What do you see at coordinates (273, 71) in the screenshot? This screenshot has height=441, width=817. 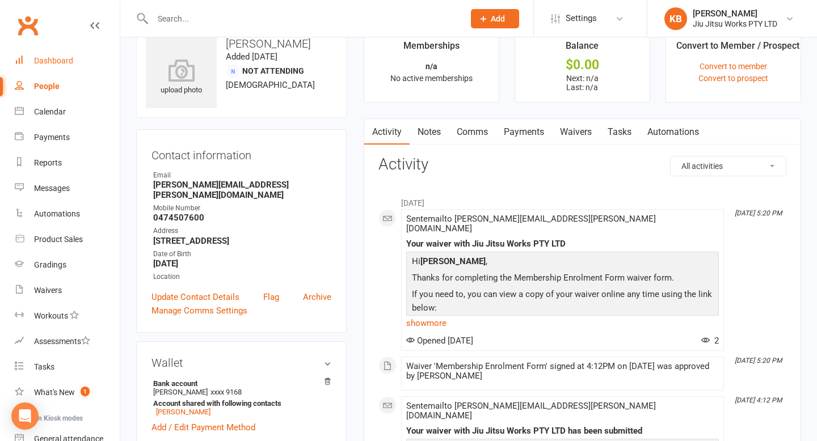 I see `span: Not Attending` at bounding box center [273, 71].